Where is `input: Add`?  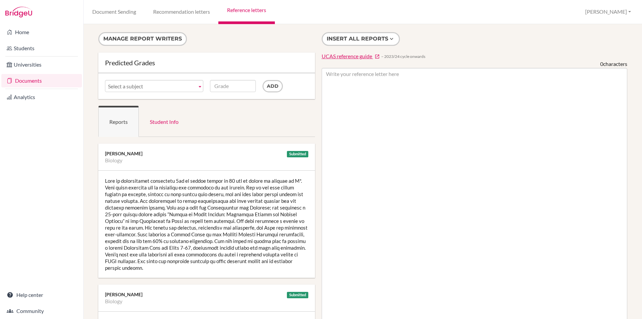 input: Add is located at coordinates (273, 86).